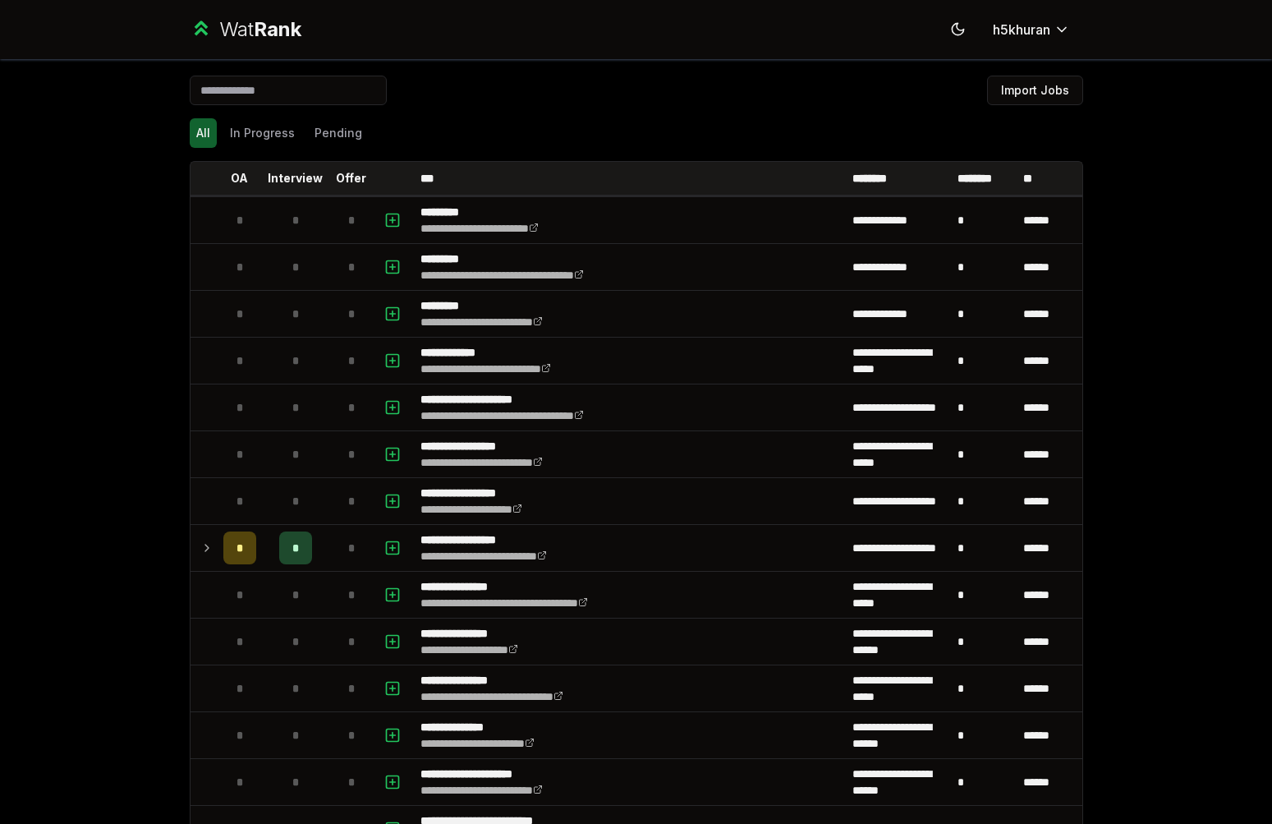  I want to click on p: OA, so click(239, 178).